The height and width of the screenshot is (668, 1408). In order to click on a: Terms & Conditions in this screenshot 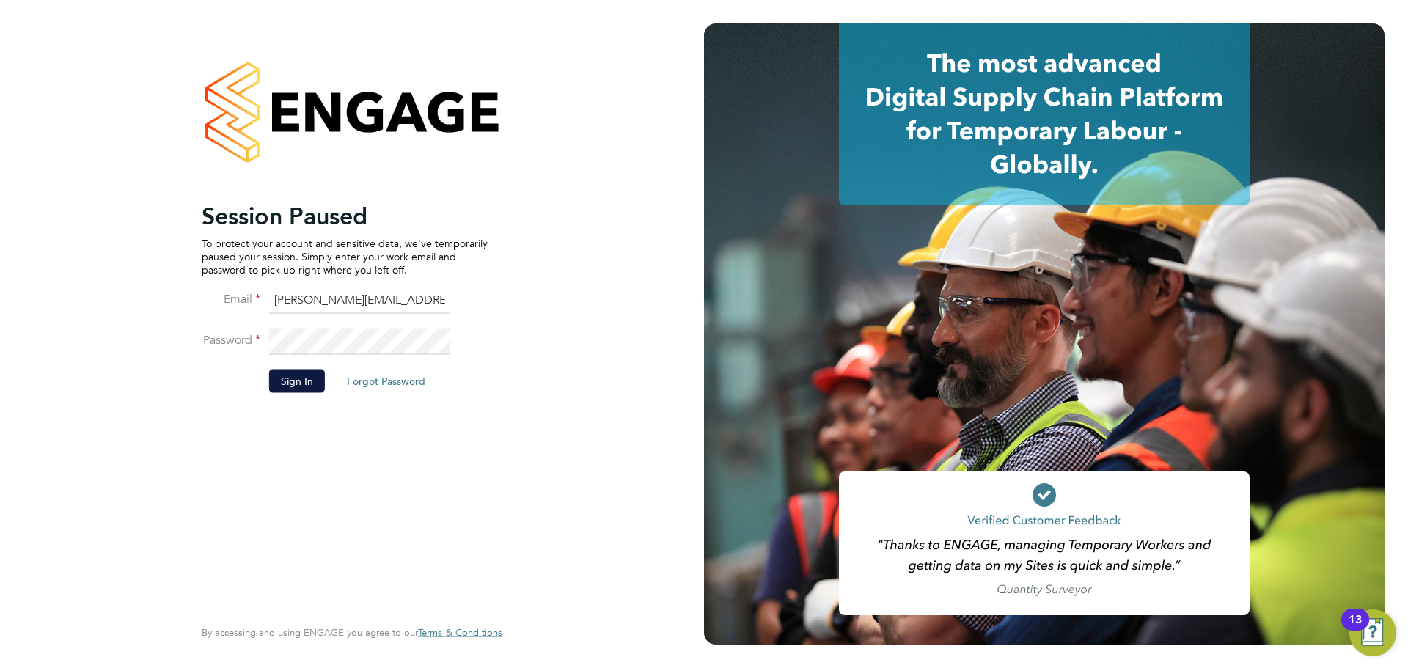, I will do `click(460, 633)`.